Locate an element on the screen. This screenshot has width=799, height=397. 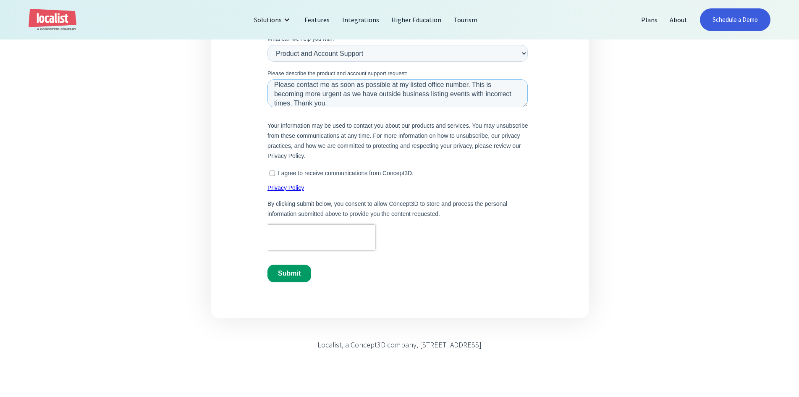
a: home is located at coordinates (53, 20).